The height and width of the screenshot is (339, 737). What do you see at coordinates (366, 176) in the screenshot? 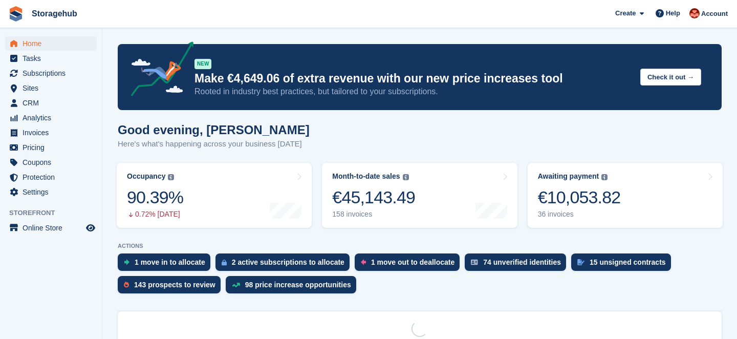
I see `div: Month-to-date sales` at bounding box center [366, 176].